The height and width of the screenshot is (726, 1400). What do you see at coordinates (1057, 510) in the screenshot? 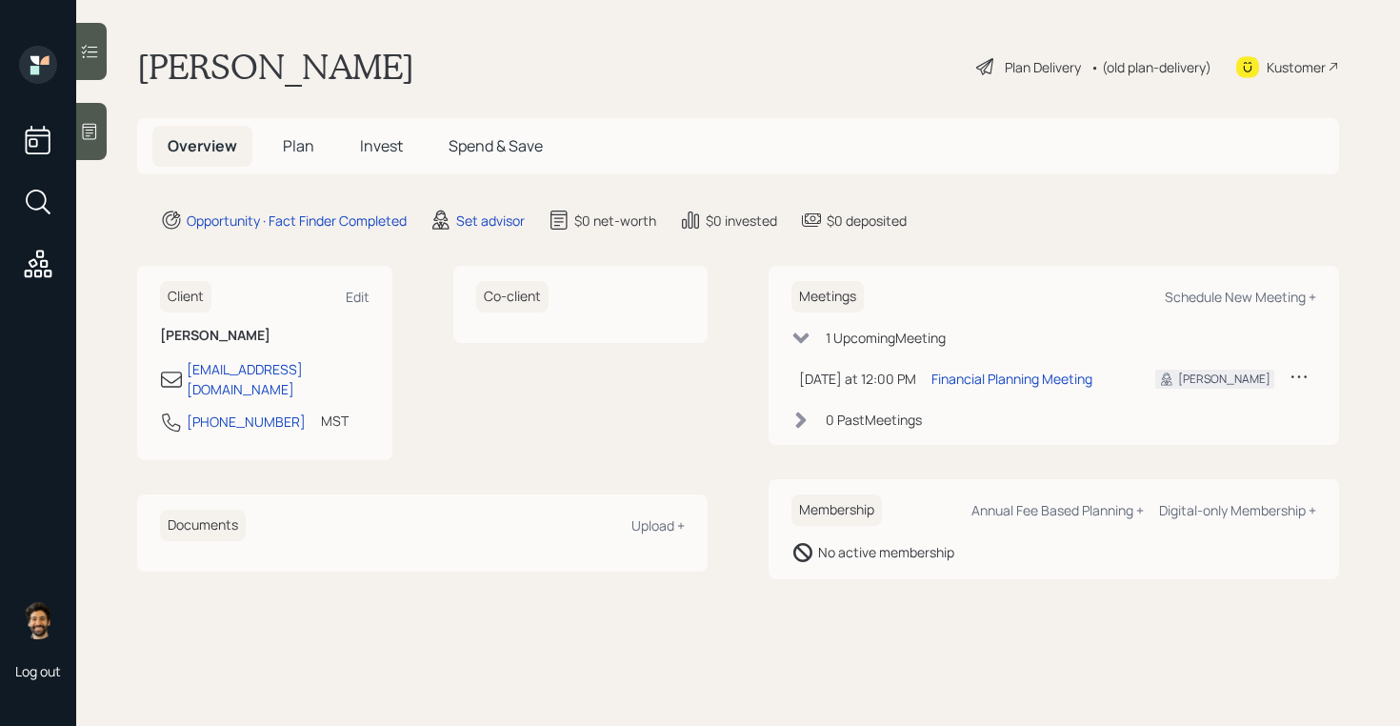
I see `div: Annual Fee Based Planning +` at bounding box center [1057, 510].